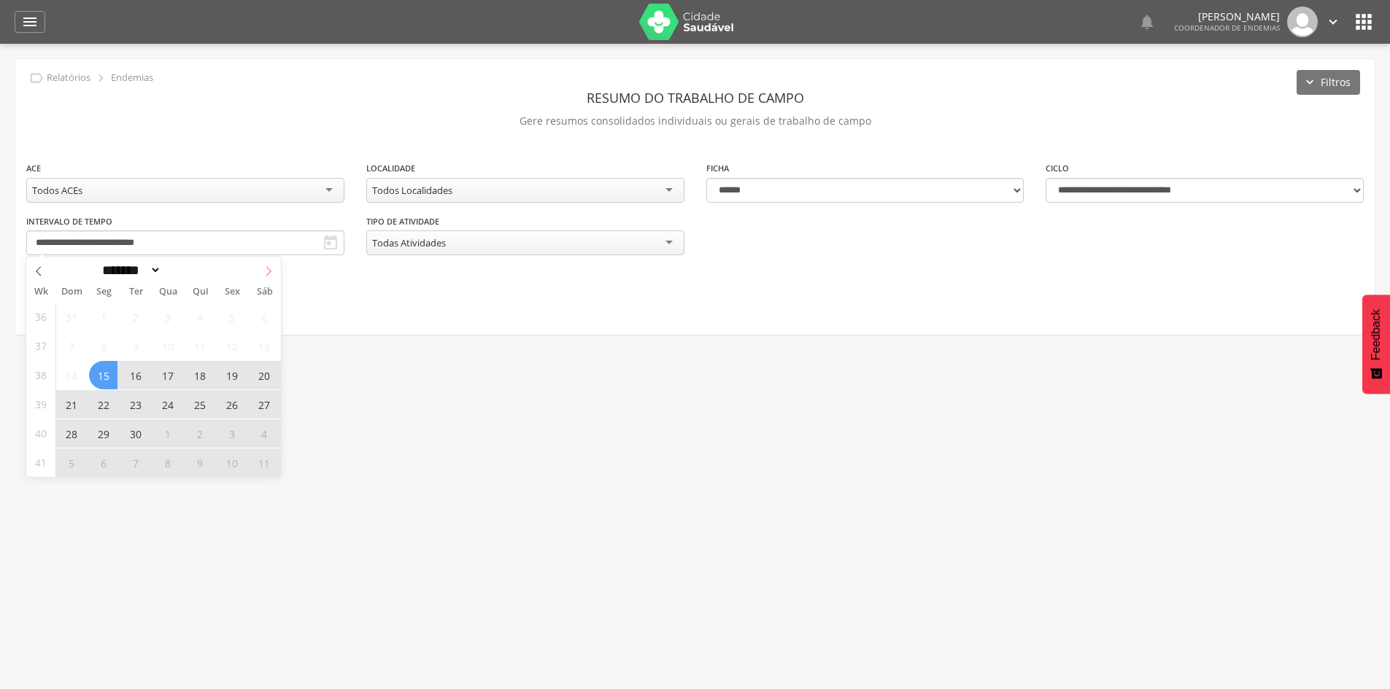  I want to click on span: Setembro 23, 2025, so click(135, 404).